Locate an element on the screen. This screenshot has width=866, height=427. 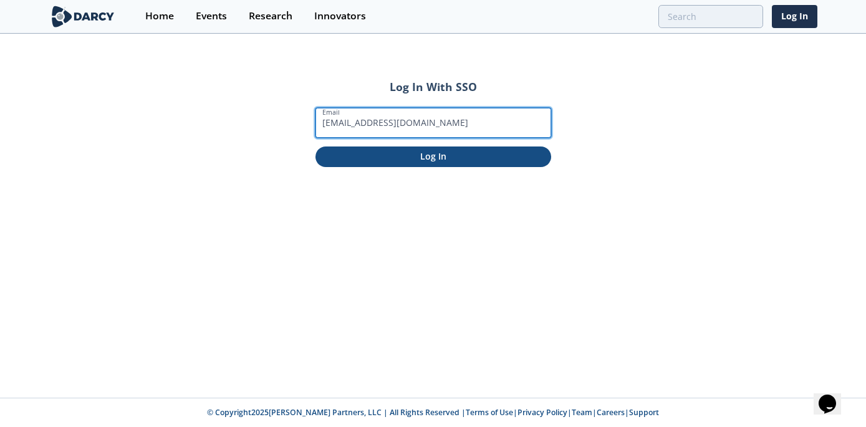
div: Home is located at coordinates (160, 16).